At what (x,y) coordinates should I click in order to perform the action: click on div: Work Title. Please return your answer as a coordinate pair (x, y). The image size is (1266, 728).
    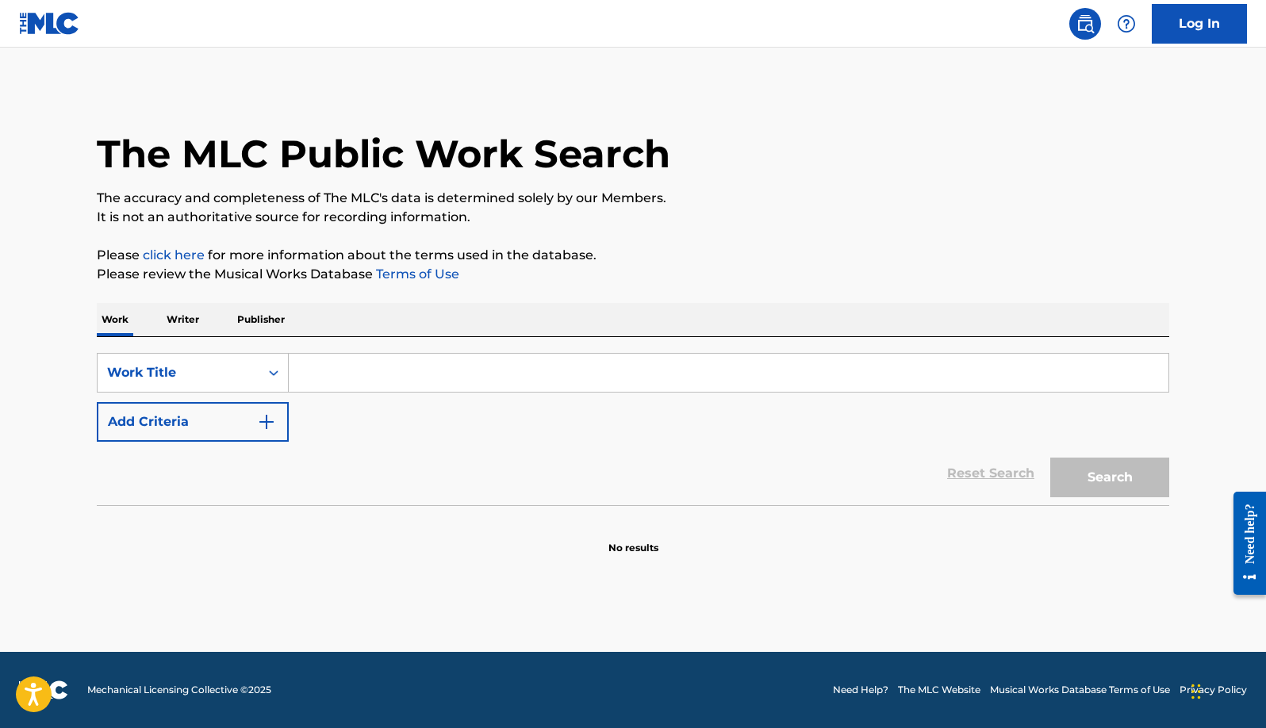
    Looking at the image, I should click on (178, 373).